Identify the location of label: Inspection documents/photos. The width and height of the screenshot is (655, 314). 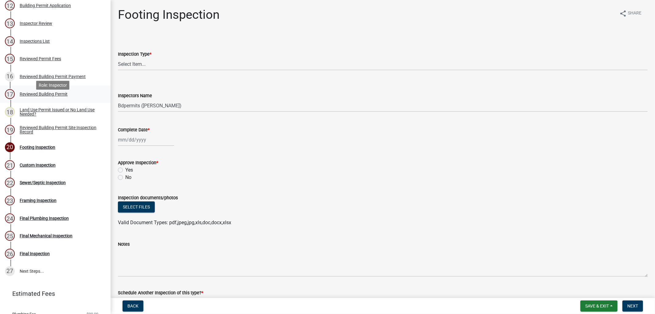
(148, 198).